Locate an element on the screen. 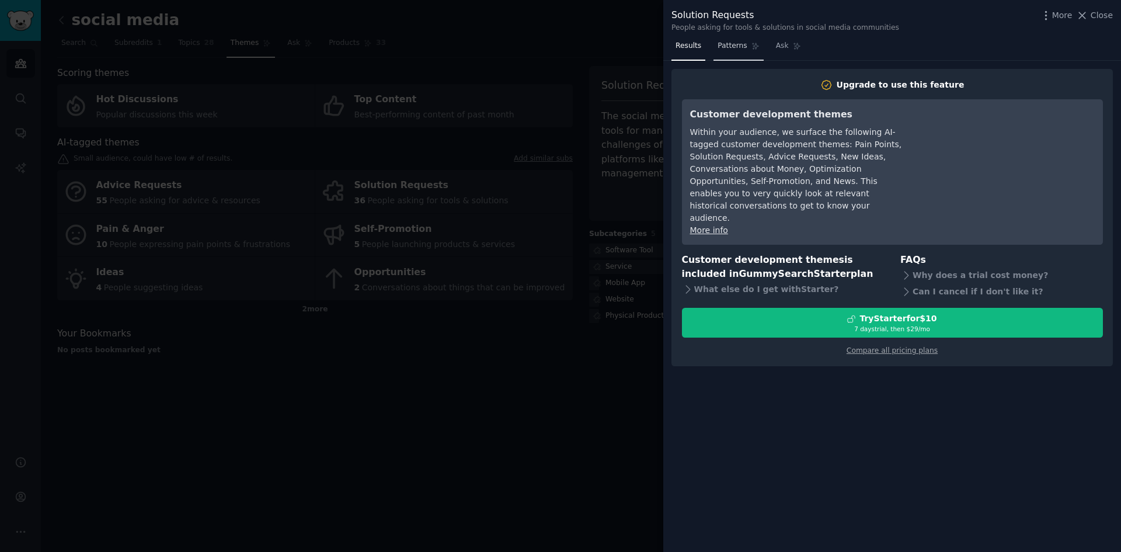  h3: Customer development themes is located at coordinates (796, 114).